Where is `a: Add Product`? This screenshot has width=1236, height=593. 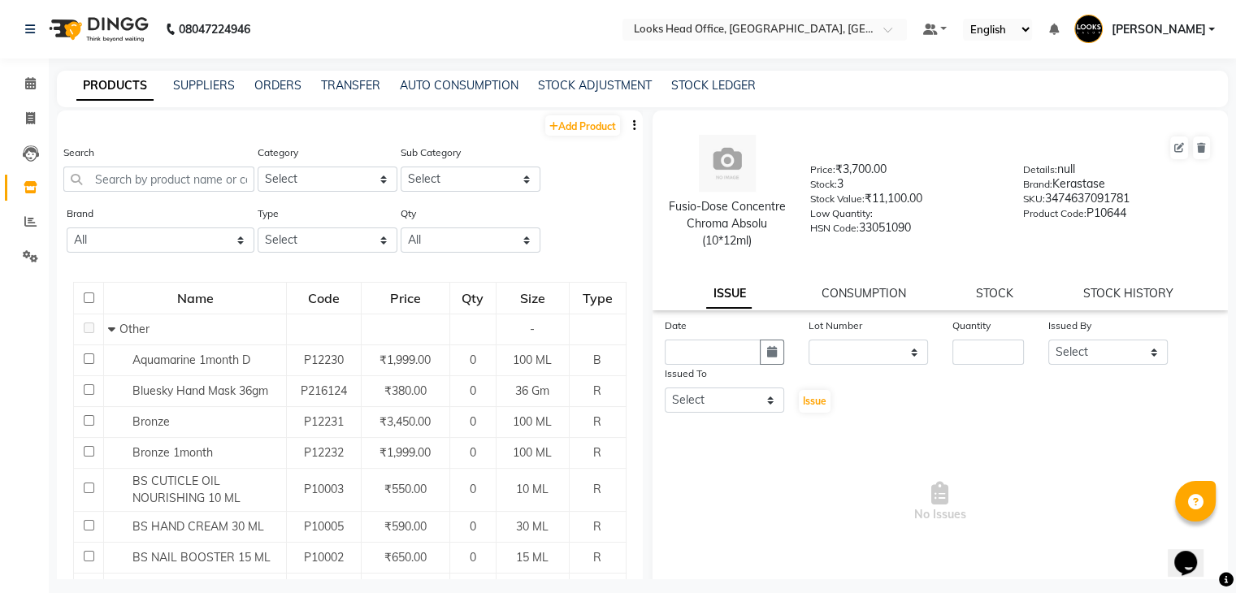 a: Add Product is located at coordinates (582, 125).